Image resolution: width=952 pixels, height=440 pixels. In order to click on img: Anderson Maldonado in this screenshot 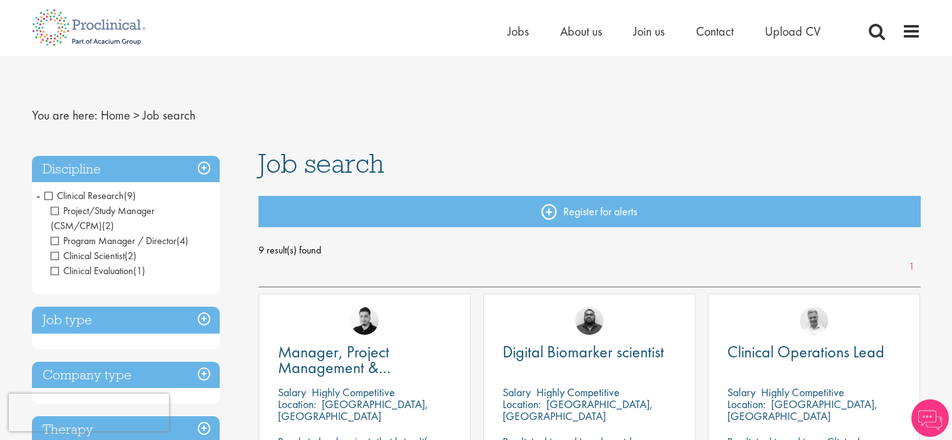, I will do `click(364, 321)`.